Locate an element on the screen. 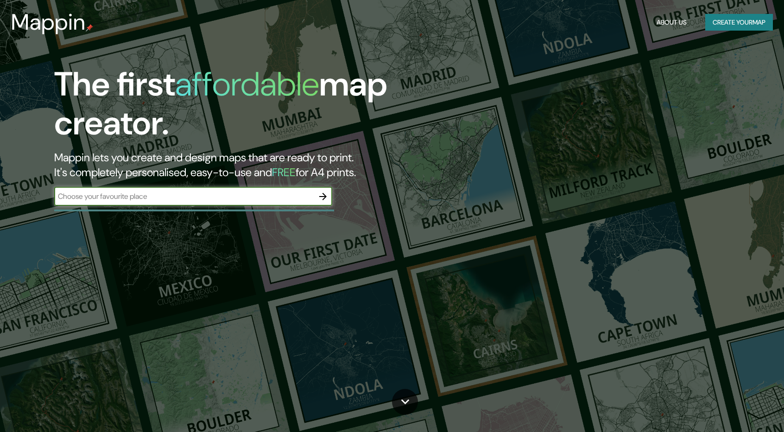 This screenshot has height=432, width=784. button: Create yourmap is located at coordinates (739, 22).